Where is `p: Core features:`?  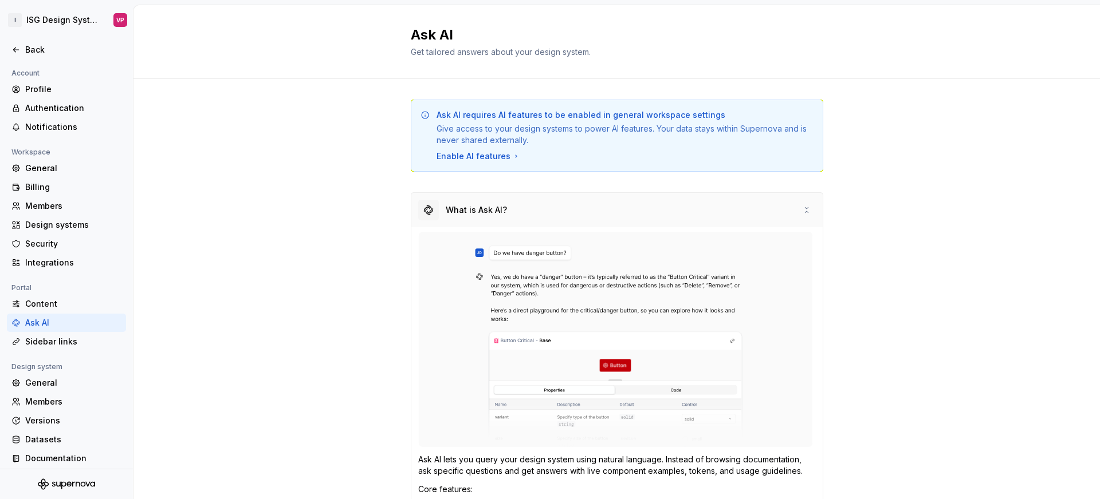
p: Core features: is located at coordinates (617, 490).